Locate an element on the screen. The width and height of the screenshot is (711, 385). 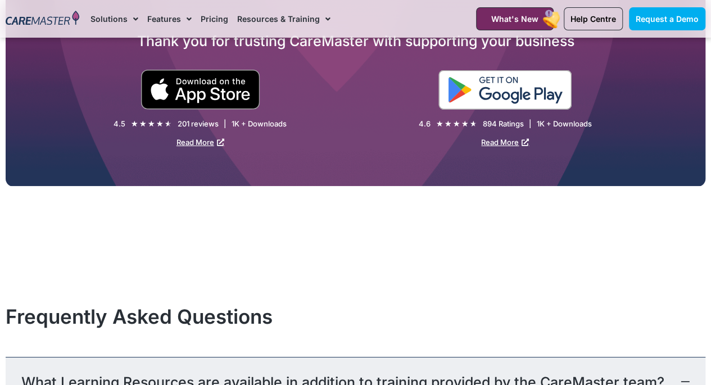
span: Request a Demo is located at coordinates (667, 19).